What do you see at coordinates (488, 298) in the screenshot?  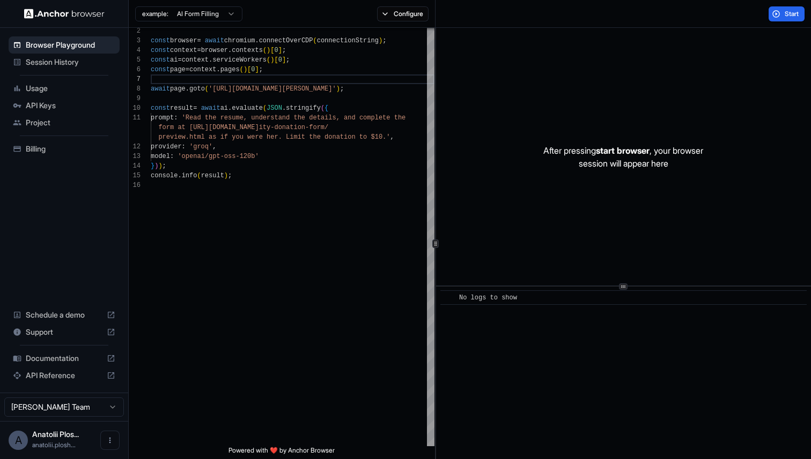 I see `span: No logs to show` at bounding box center [488, 298].